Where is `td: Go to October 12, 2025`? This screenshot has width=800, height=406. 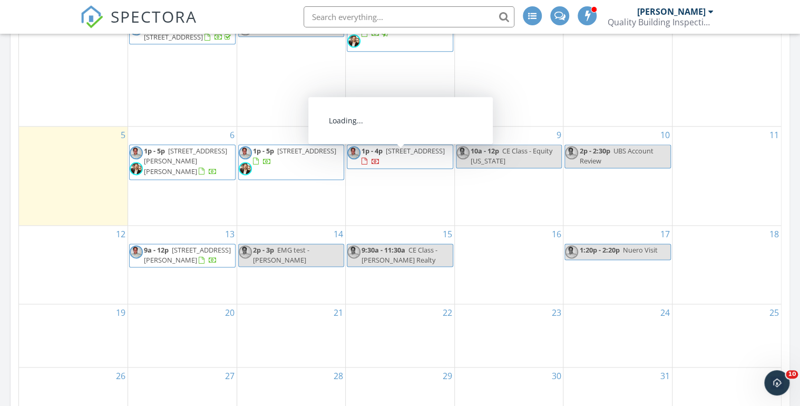
td: Go to October 12, 2025 is located at coordinates (73, 264).